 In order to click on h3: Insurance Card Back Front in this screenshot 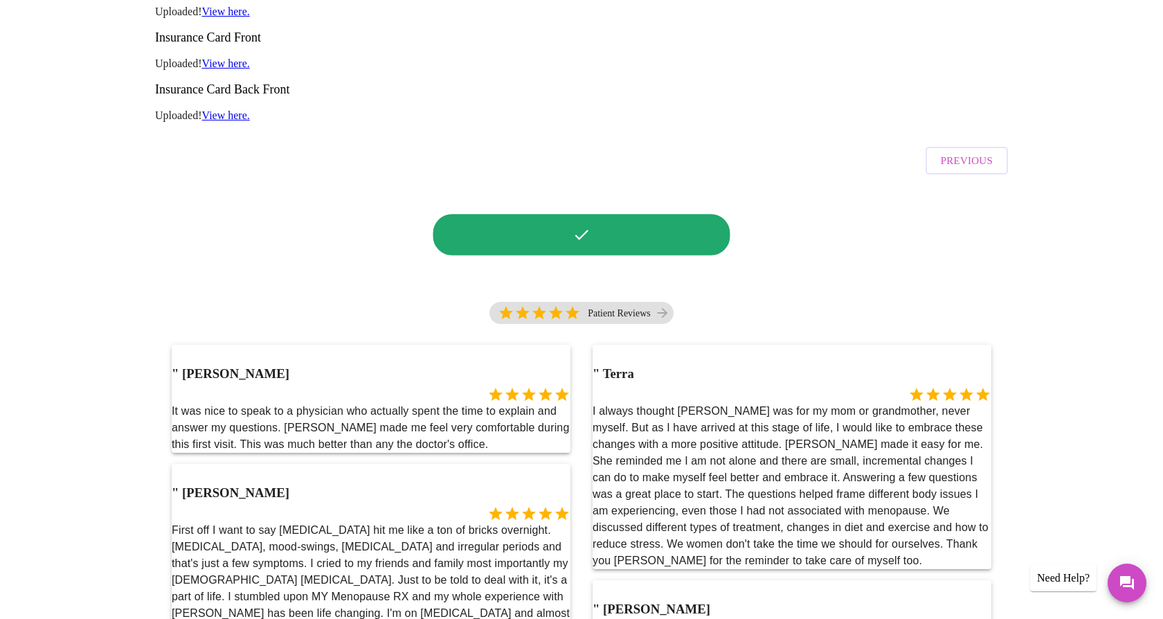, I will do `click(582, 89)`.